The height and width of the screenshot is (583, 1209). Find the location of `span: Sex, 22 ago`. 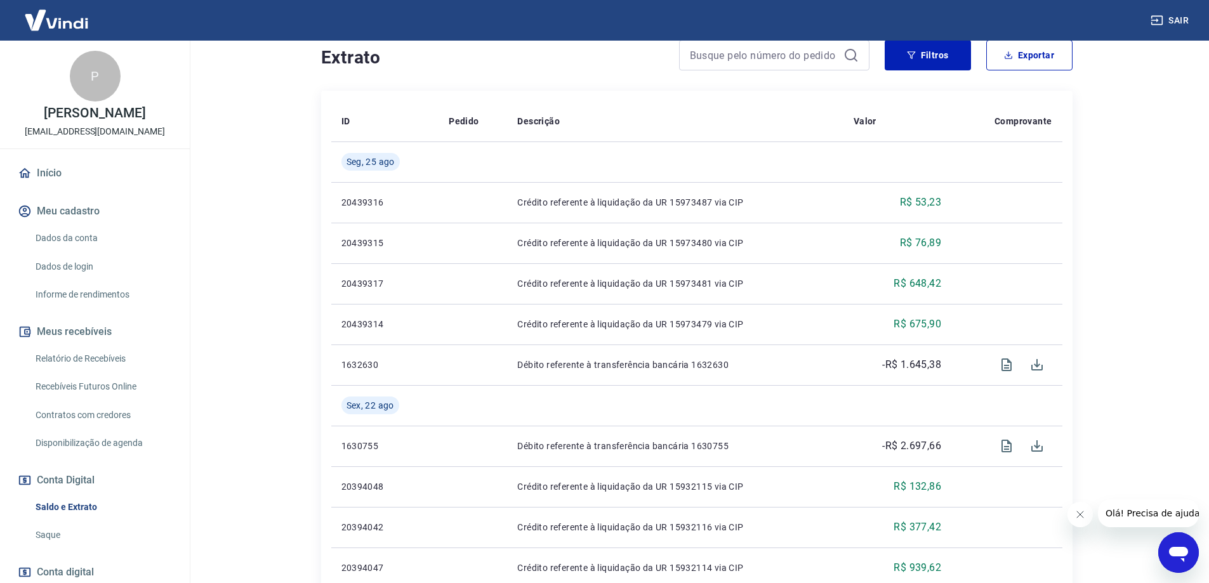

span: Sex, 22 ago is located at coordinates (370, 405).